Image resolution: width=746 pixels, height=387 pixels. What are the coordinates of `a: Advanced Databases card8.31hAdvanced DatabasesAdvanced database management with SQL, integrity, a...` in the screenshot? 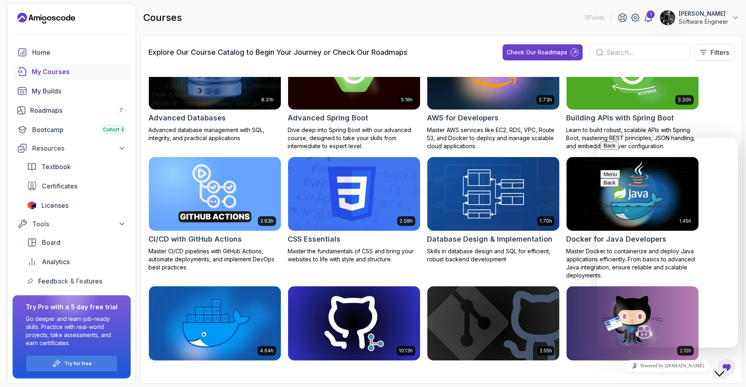 It's located at (215, 89).